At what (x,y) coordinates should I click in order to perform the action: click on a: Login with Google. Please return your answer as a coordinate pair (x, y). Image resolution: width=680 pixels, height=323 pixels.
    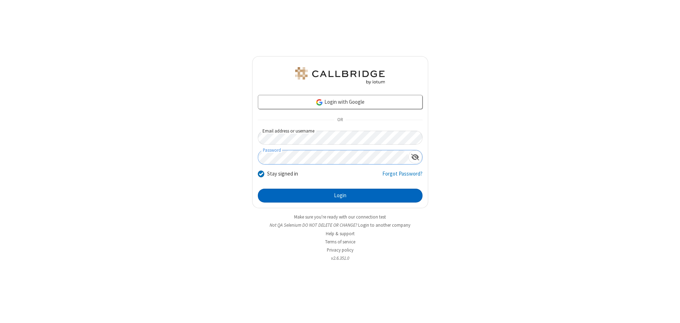
    Looking at the image, I should click on (340, 102).